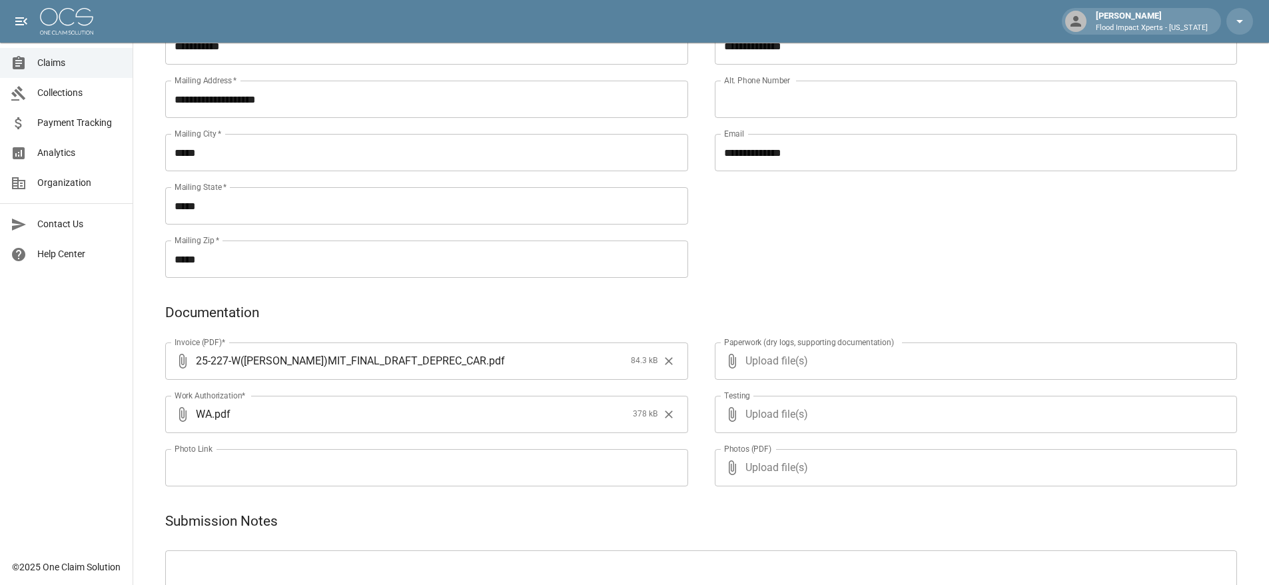 This screenshot has height=585, width=1269. Describe the element at coordinates (79, 123) in the screenshot. I see `span: Payment Tracking` at that location.